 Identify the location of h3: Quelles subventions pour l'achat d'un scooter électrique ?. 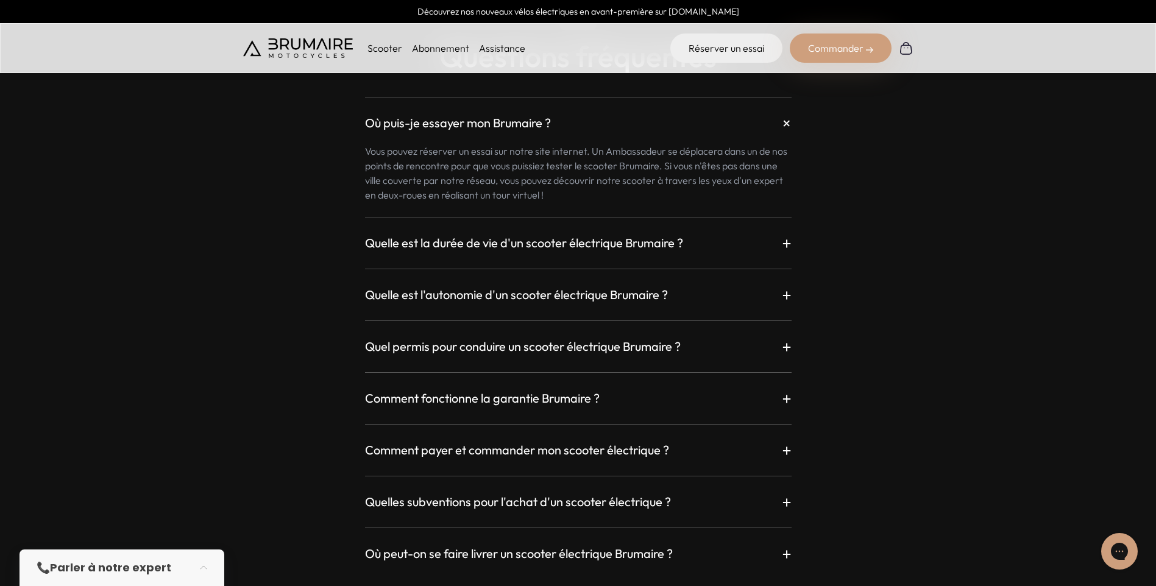
(518, 502).